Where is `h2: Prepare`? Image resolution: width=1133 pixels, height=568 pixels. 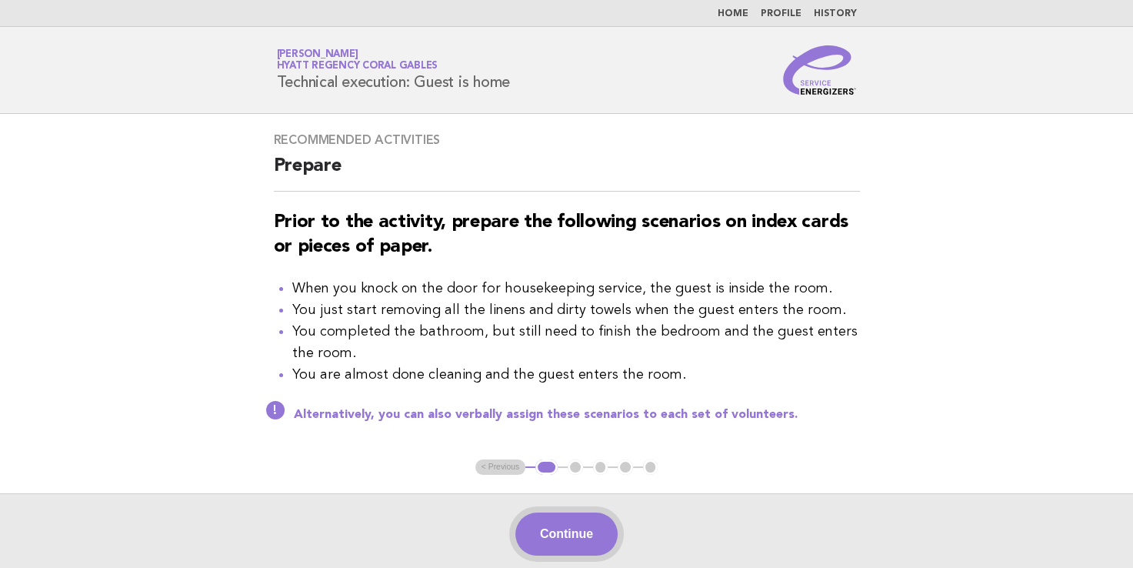 h2: Prepare is located at coordinates (567, 172).